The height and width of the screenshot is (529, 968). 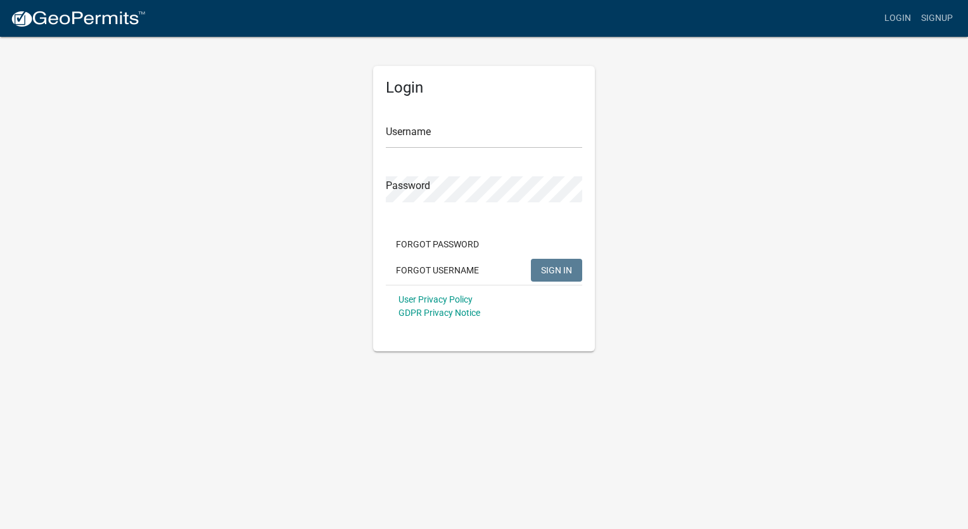 What do you see at coordinates (484, 87) in the screenshot?
I see `h5: Login` at bounding box center [484, 87].